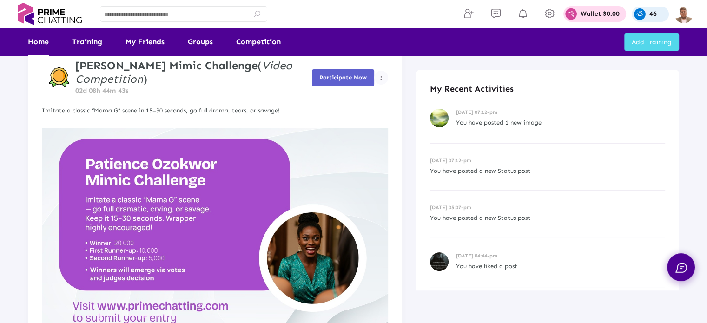 Image resolution: width=707 pixels, height=323 pixels. I want to click on p: Wallet $0.00, so click(600, 14).